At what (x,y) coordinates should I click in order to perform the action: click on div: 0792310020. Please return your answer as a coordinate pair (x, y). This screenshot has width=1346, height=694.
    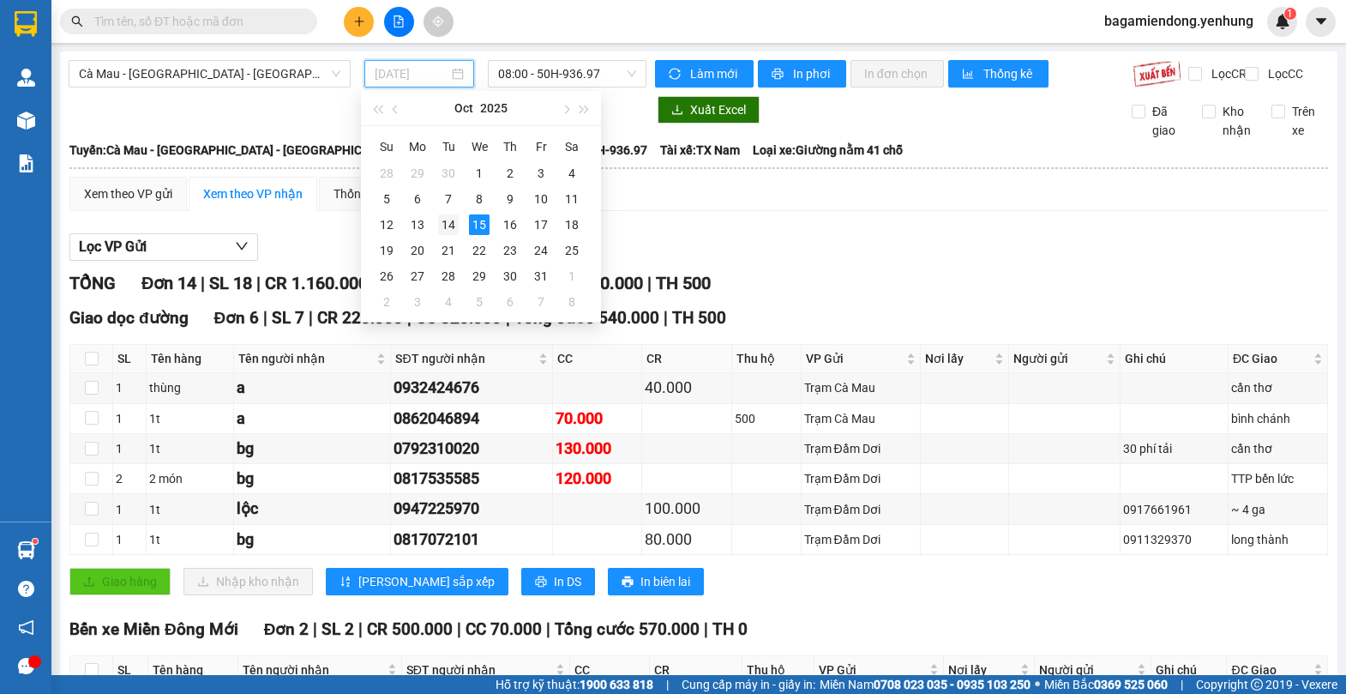
    Looking at the image, I should click on (471, 448).